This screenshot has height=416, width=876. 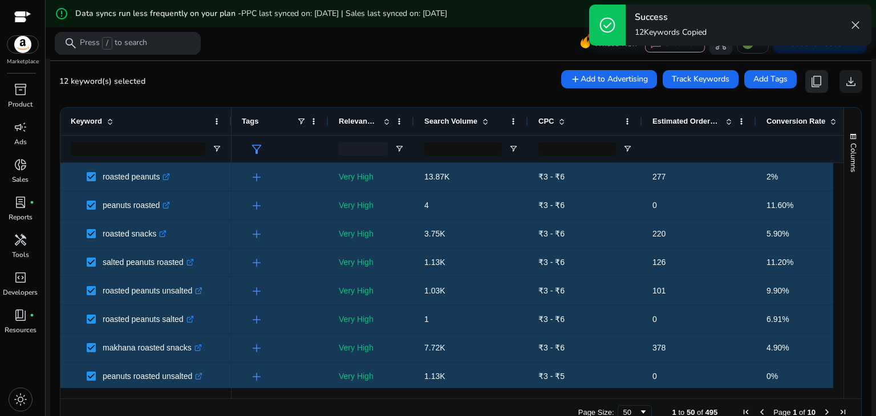 What do you see at coordinates (113, 43) in the screenshot?
I see `p: Press to search` at bounding box center [113, 43].